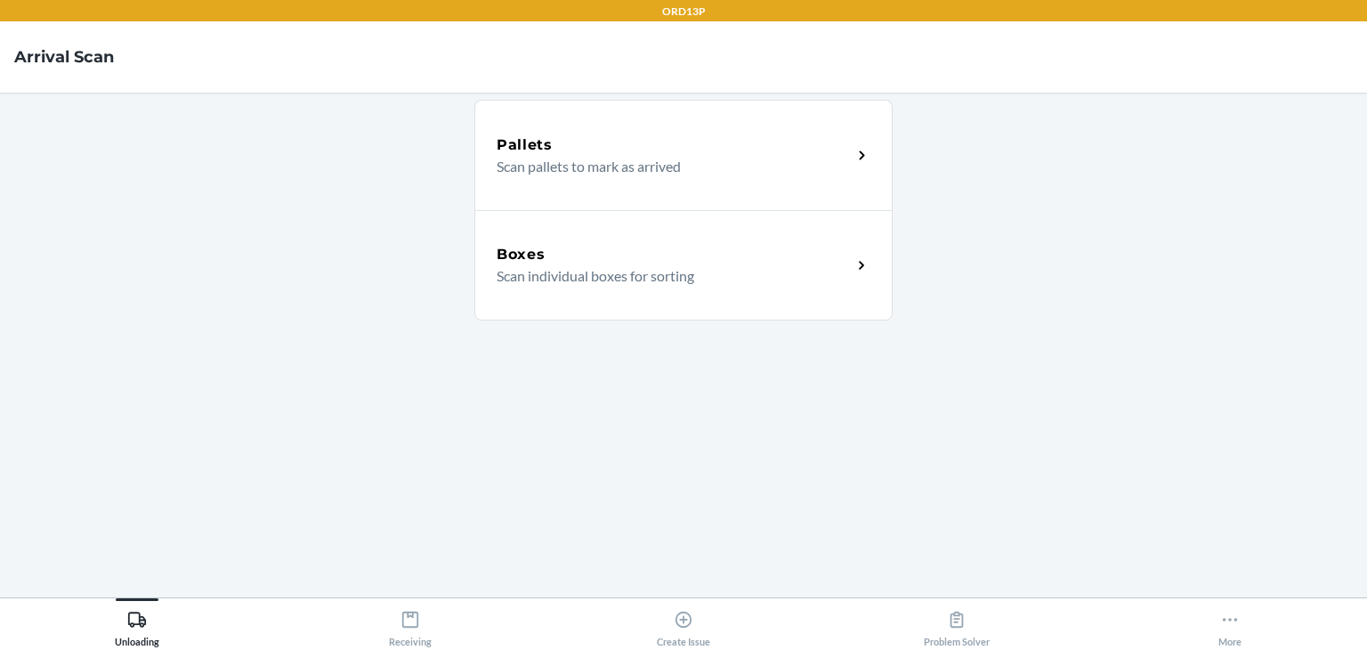 The height and width of the screenshot is (650, 1367). I want to click on button: Problem Solver, so click(957, 622).